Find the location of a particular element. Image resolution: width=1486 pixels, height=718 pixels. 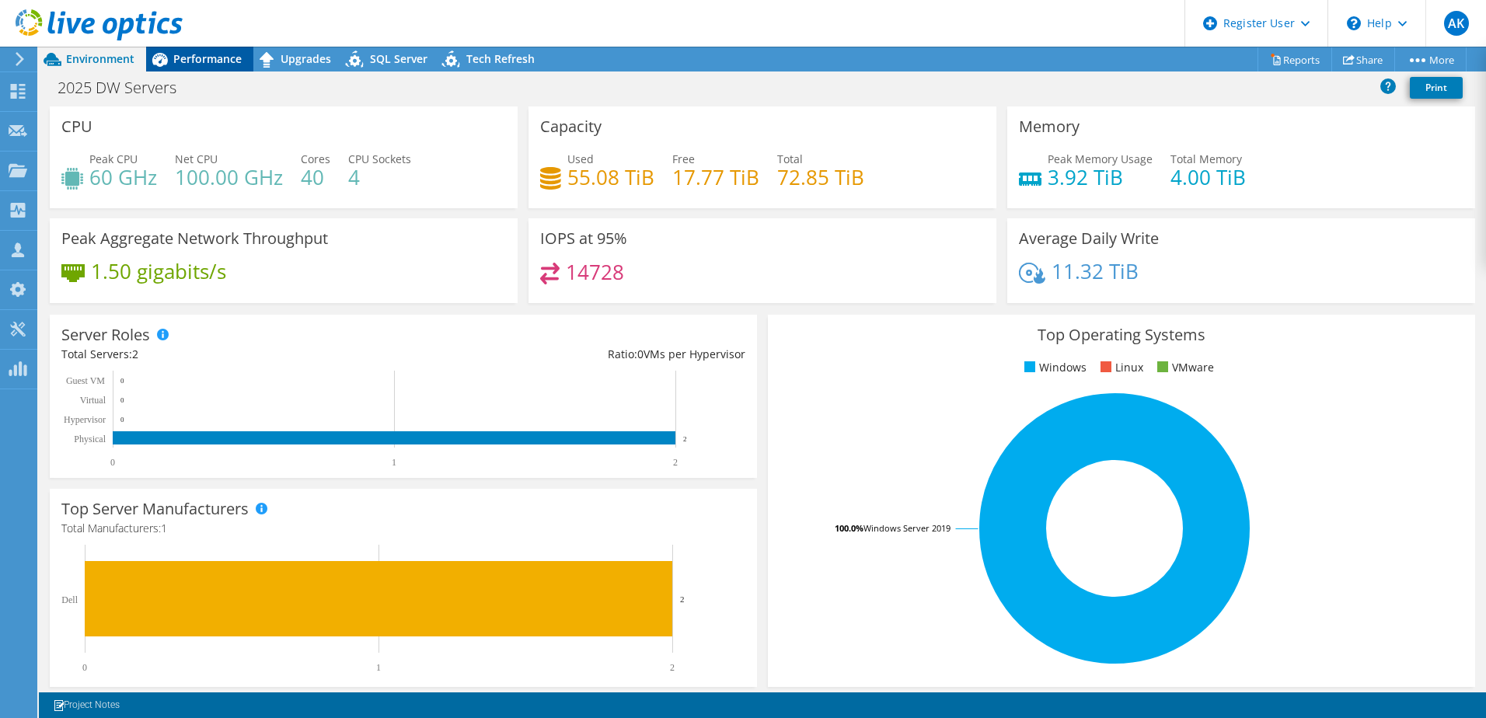

h4: 60 GHz is located at coordinates (123, 177).